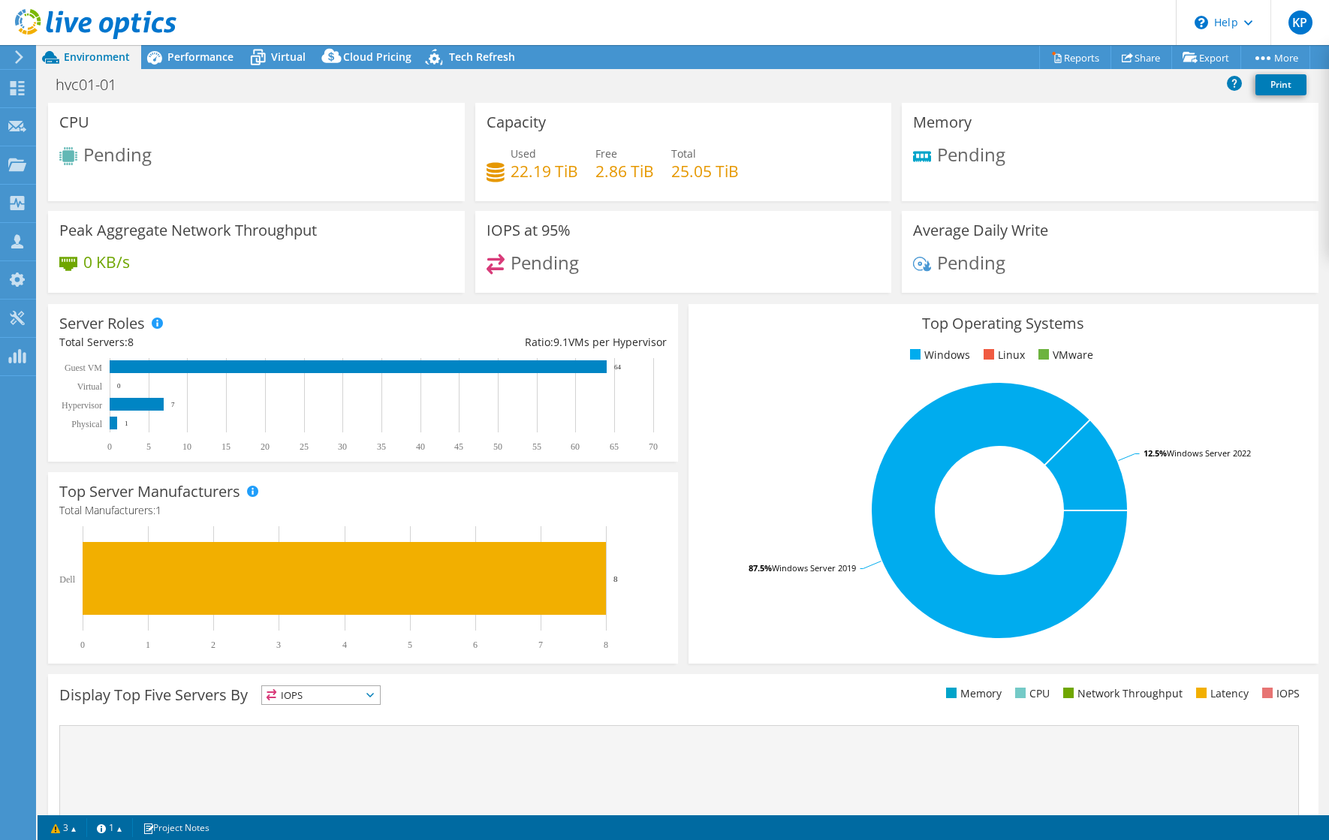 This screenshot has width=1329, height=840. I want to click on text: 15, so click(226, 447).